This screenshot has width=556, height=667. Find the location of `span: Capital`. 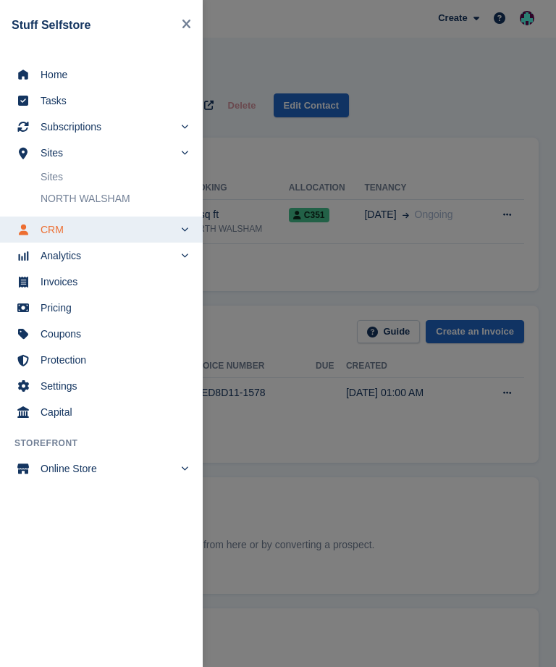

span: Capital is located at coordinates (111, 412).